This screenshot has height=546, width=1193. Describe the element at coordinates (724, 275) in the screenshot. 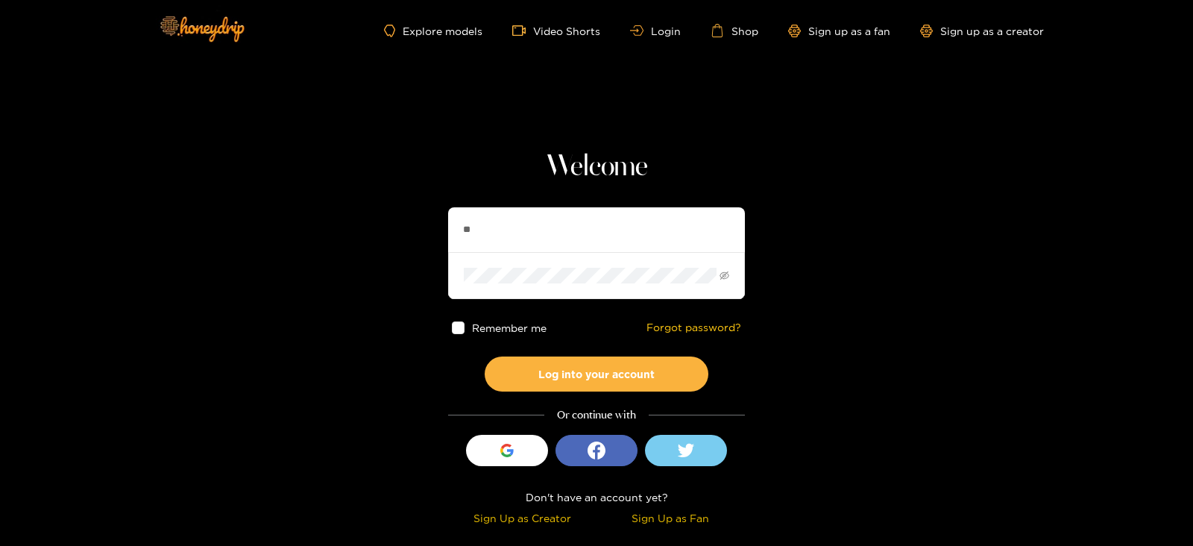

I see `span: eye-invisible` at that location.